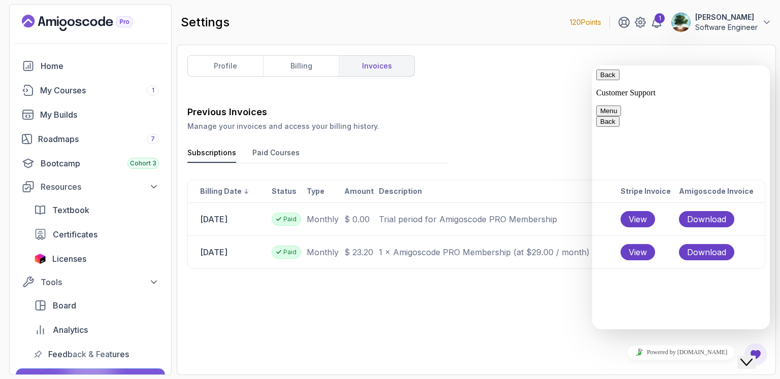  Describe the element at coordinates (361, 252) in the screenshot. I see `td: 23.20` at that location.